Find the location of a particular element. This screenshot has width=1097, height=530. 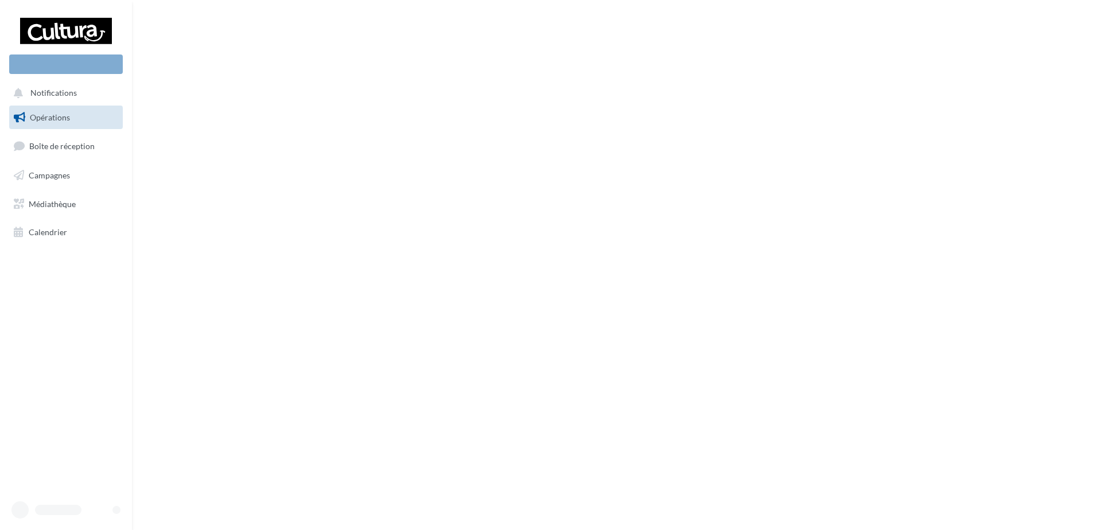

a: Calendrier is located at coordinates (66, 232).